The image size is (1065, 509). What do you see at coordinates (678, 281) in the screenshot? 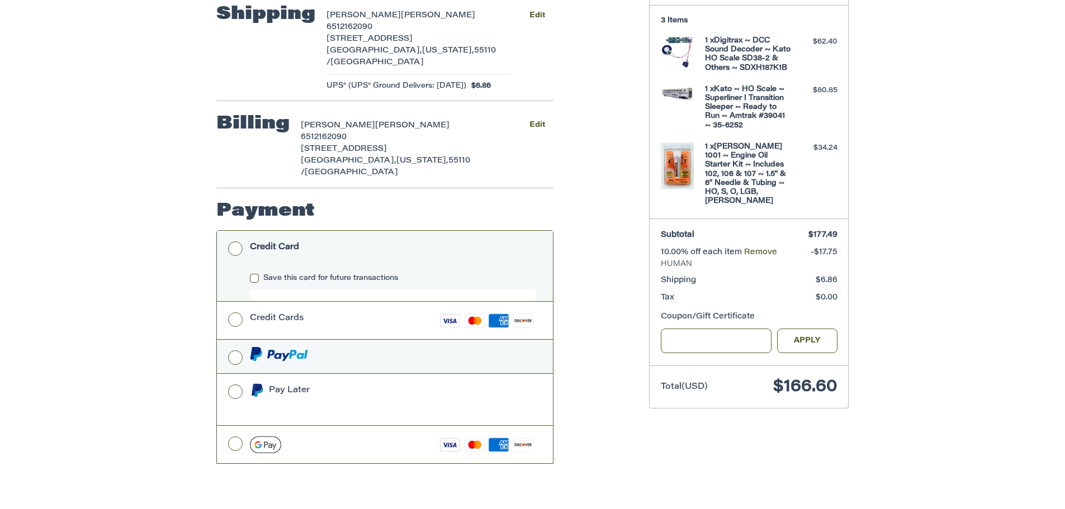
I see `span: Shipping` at bounding box center [678, 281].